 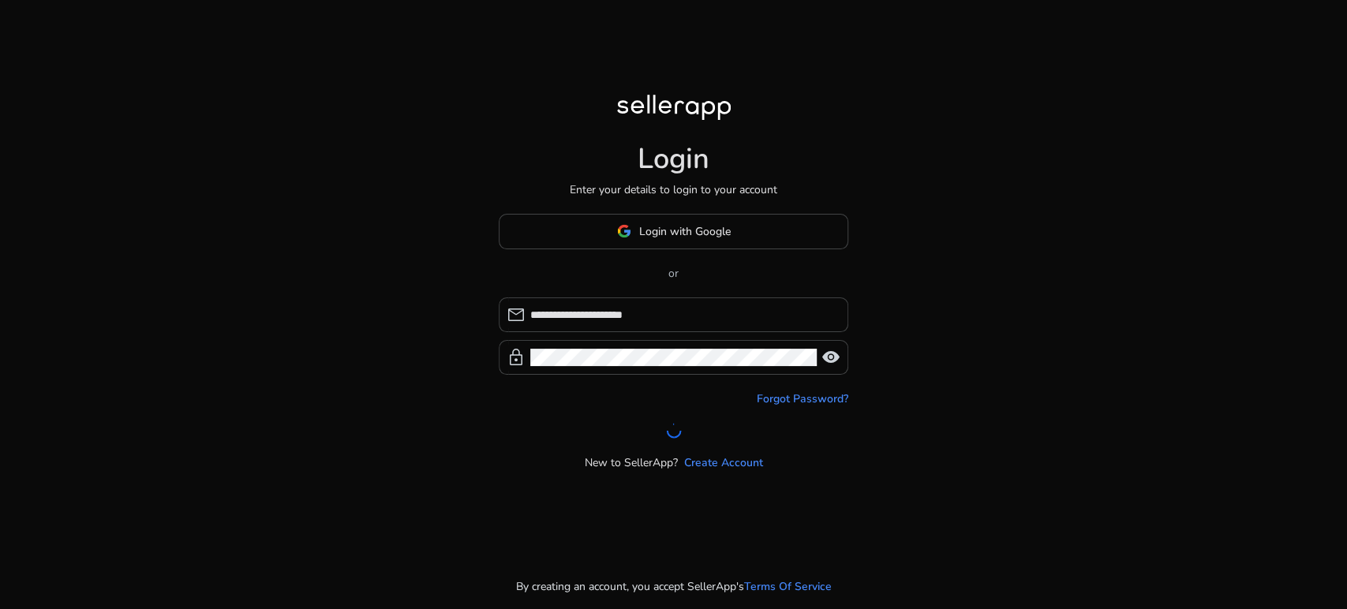 I want to click on button: Login with Google, so click(x=673, y=231).